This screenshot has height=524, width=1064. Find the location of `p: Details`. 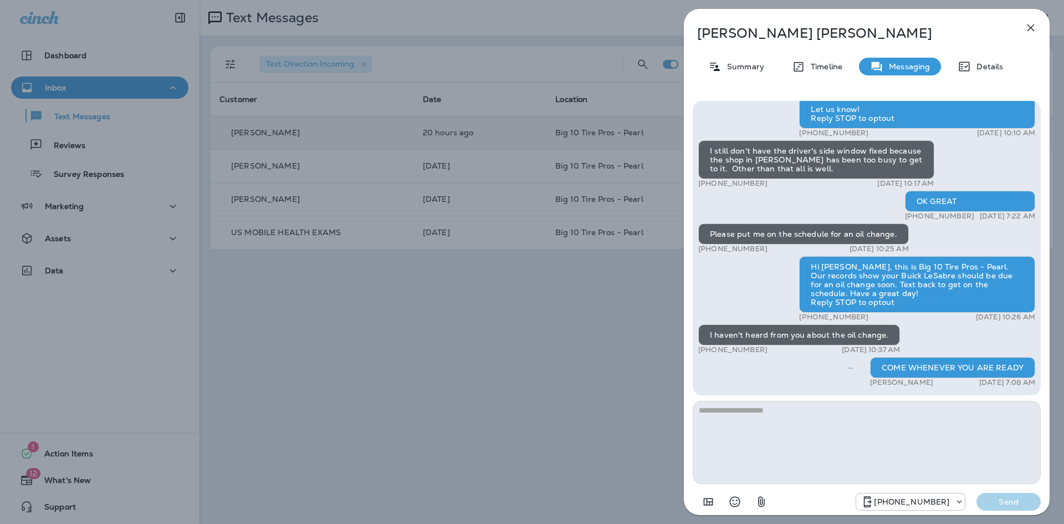

p: Details is located at coordinates (987, 66).